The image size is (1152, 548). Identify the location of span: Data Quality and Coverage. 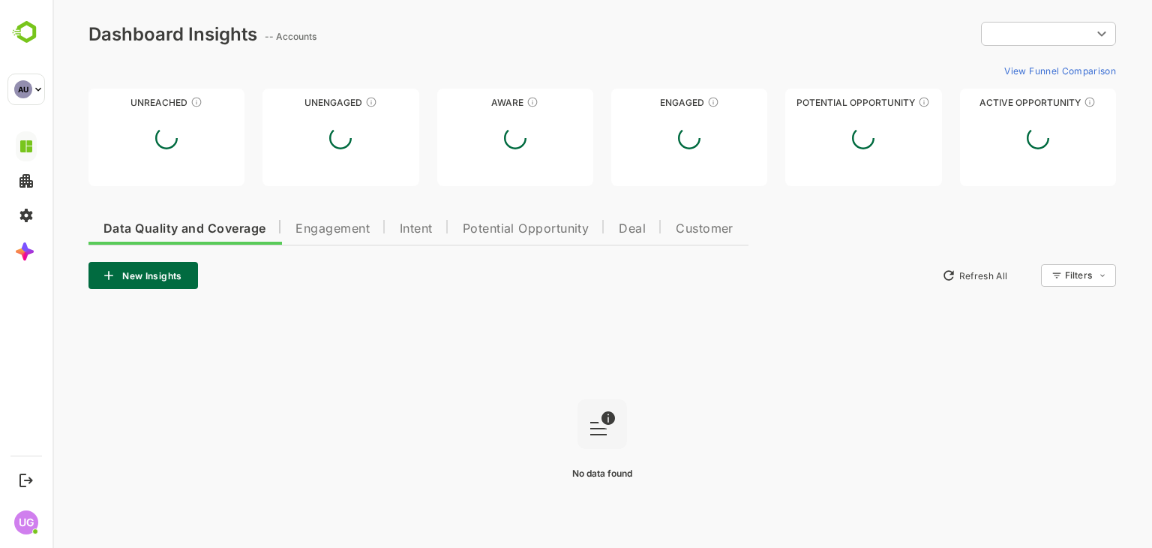
(132, 229).